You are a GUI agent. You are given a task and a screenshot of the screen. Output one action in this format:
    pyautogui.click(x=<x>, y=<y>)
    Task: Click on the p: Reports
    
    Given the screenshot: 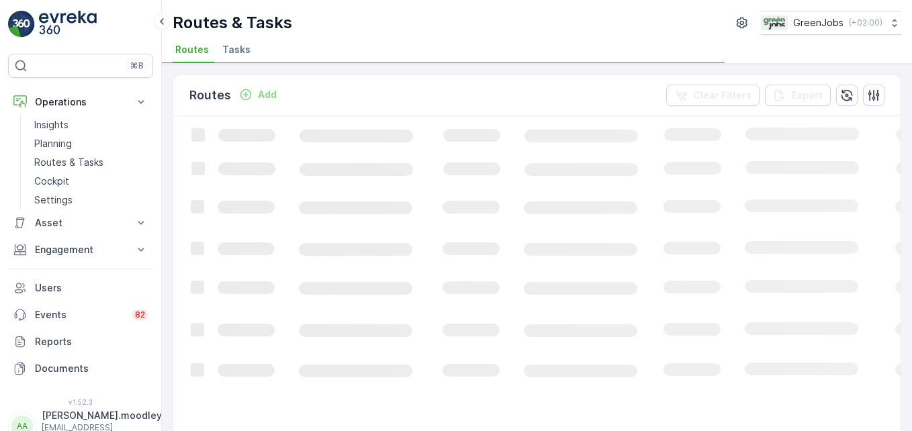 What is the action you would take?
    pyautogui.click(x=91, y=342)
    